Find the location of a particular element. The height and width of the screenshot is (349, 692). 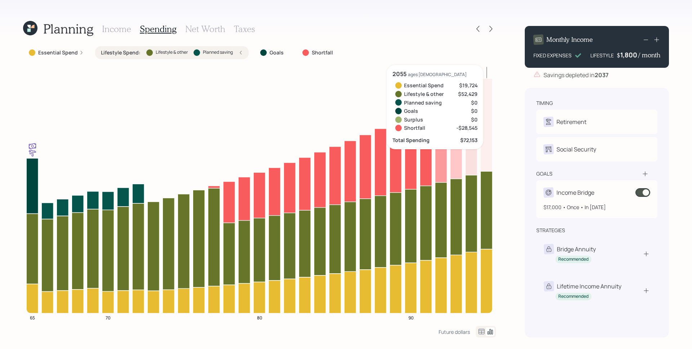

h3: Net Worth is located at coordinates (205, 29).